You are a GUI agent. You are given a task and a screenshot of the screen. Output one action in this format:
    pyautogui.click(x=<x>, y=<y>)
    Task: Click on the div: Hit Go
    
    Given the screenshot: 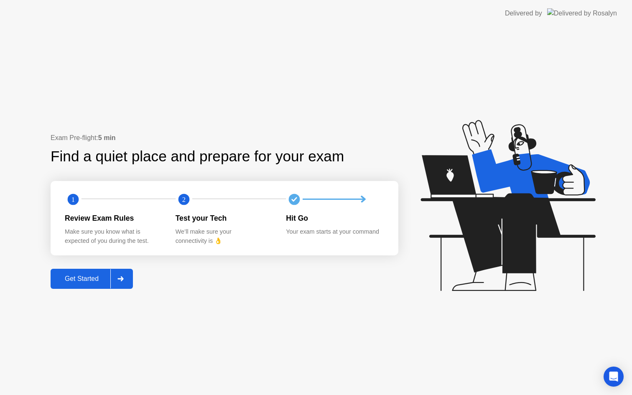 What is the action you would take?
    pyautogui.click(x=334, y=218)
    